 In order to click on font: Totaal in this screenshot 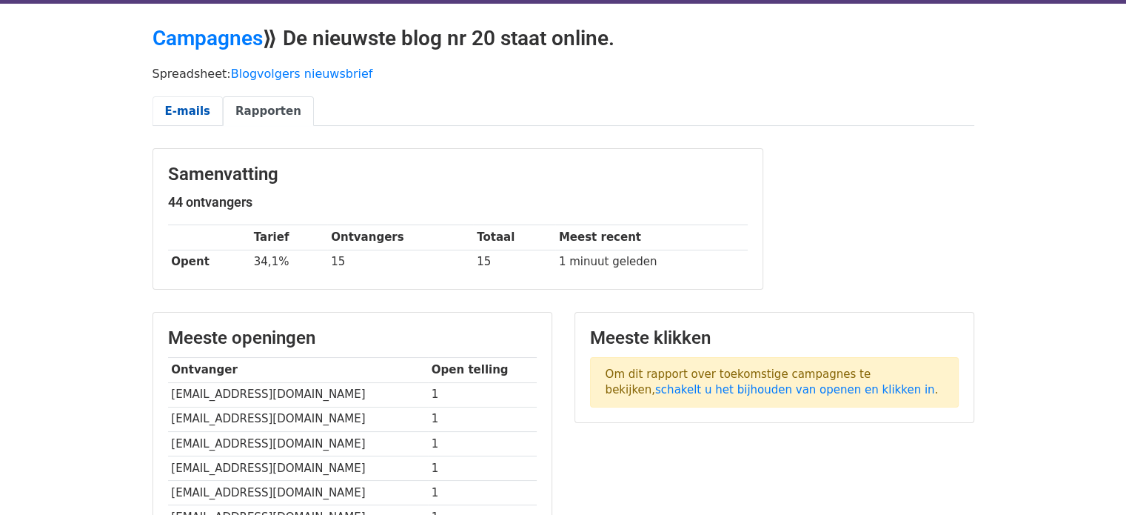, I will do `click(495, 237)`.